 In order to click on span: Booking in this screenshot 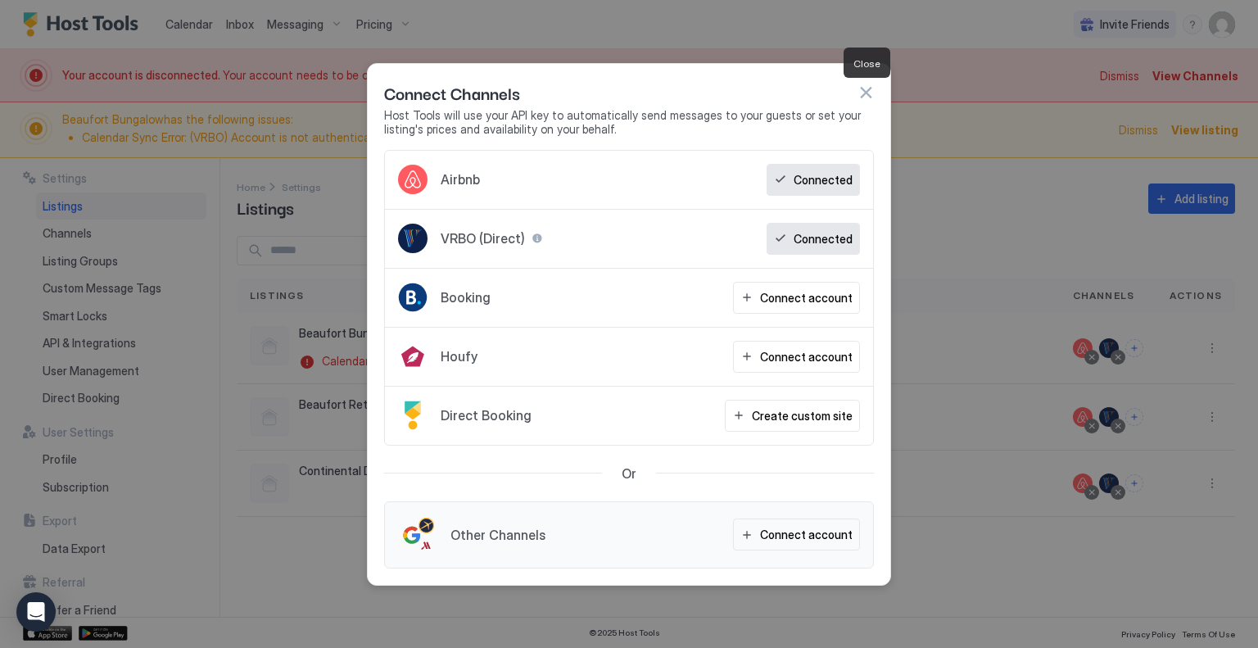, I will do `click(465, 297)`.